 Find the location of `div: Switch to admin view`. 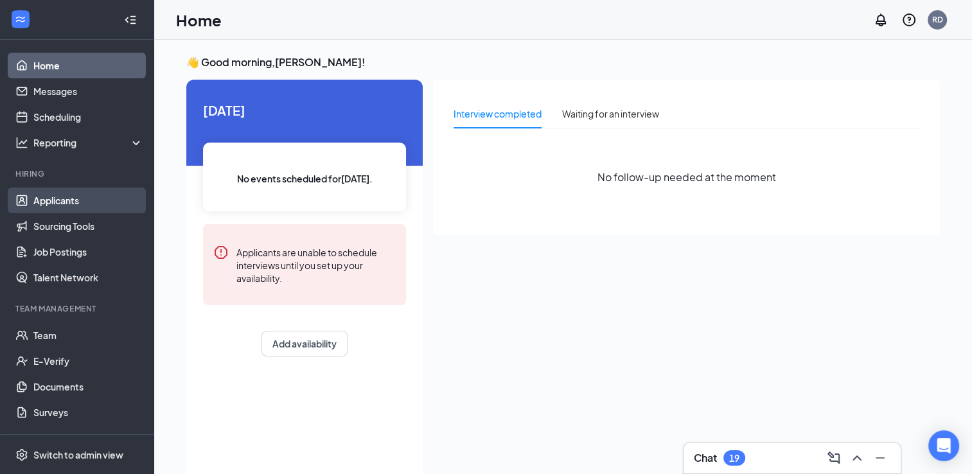

div: Switch to admin view is located at coordinates (78, 455).